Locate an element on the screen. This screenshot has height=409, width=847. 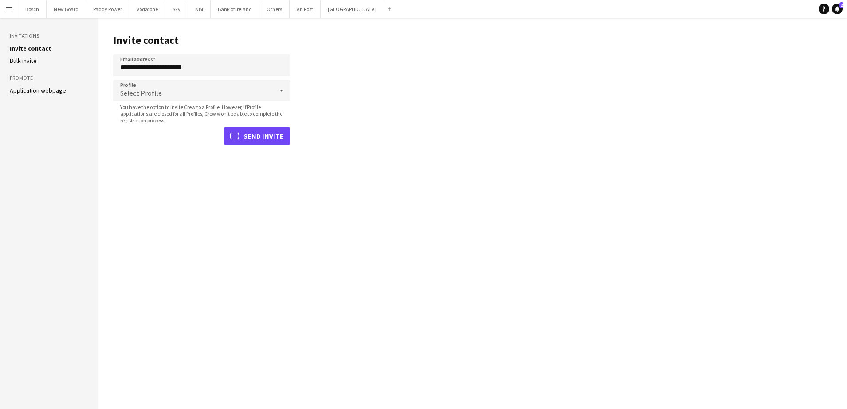
button: Bosch is located at coordinates (32, 9).